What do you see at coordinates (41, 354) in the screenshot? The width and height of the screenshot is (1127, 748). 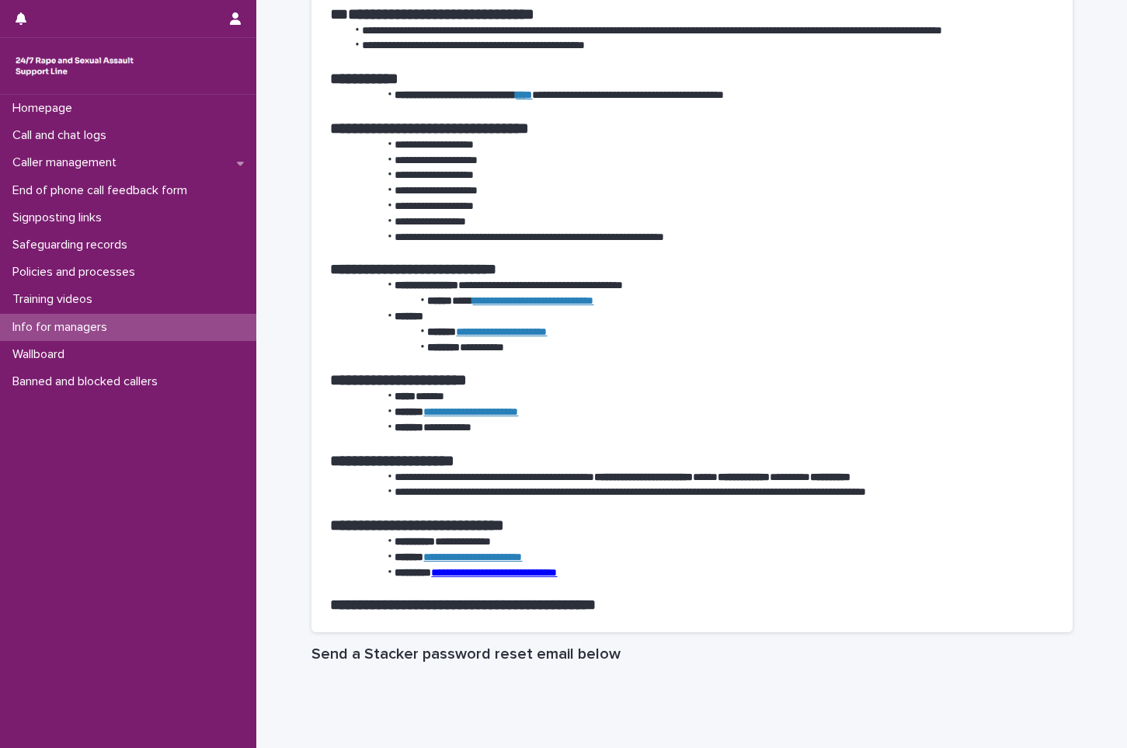 I see `p: Wallboard` at bounding box center [41, 354].